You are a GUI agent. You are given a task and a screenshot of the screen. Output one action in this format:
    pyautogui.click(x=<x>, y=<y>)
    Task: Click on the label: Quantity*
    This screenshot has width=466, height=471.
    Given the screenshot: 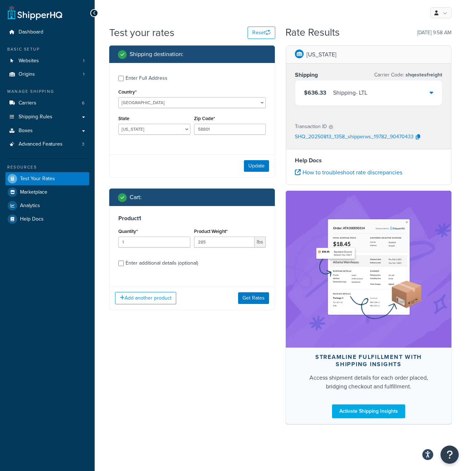 What is the action you would take?
    pyautogui.click(x=128, y=231)
    